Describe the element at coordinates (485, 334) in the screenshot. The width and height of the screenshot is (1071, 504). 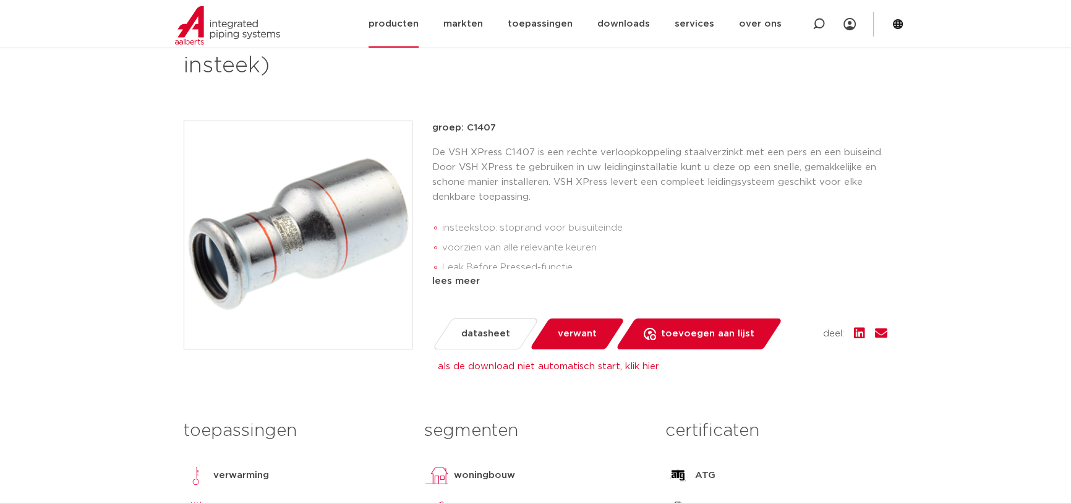
I see `span: datasheet` at that location.